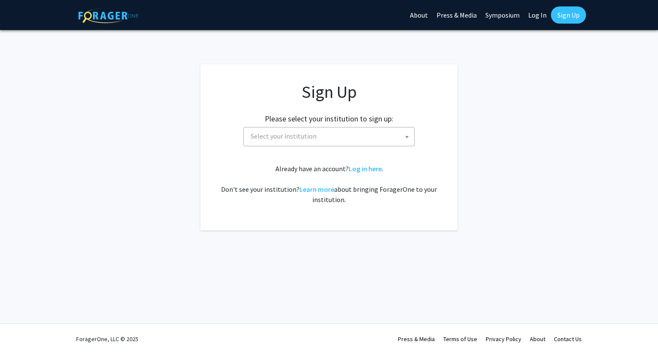  What do you see at coordinates (460, 339) in the screenshot?
I see `a: Terms of Use` at bounding box center [460, 339].